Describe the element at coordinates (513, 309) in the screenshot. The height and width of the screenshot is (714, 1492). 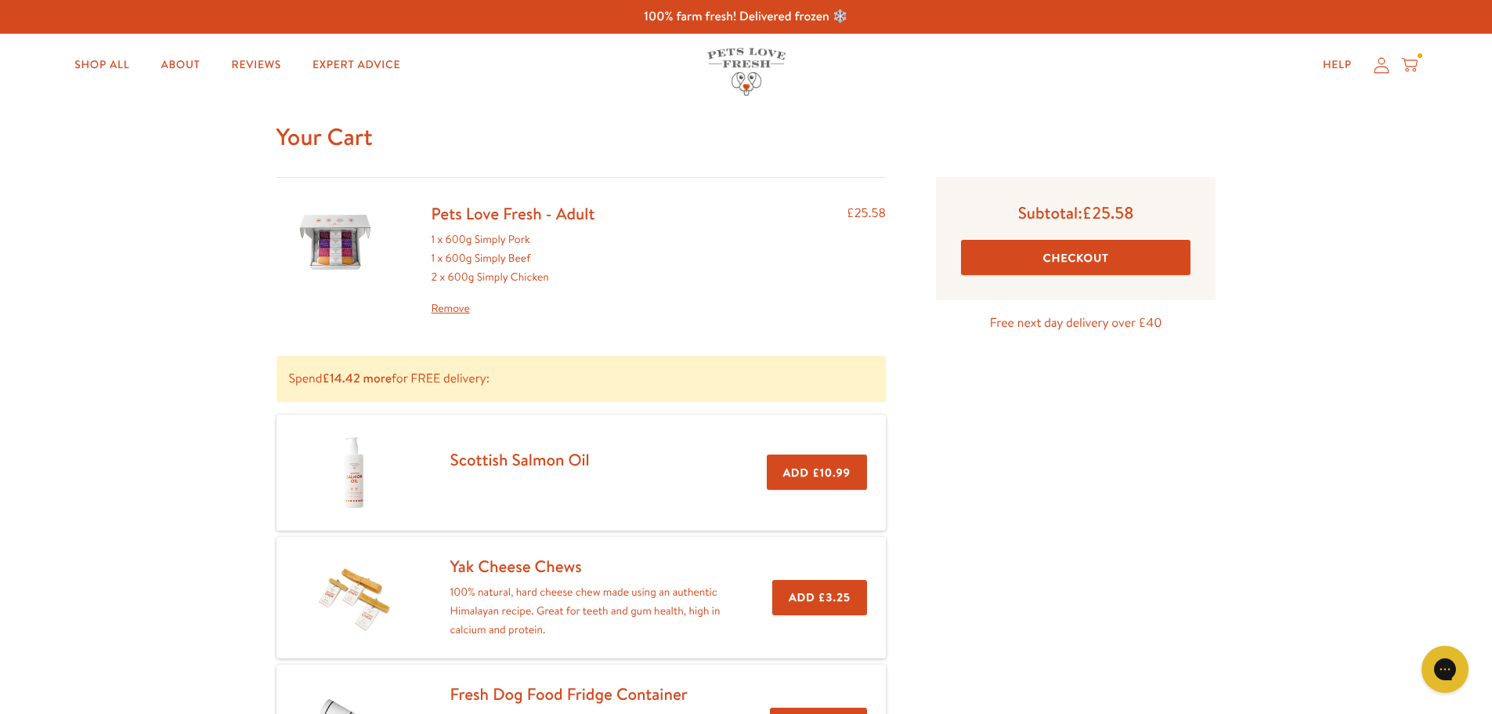
I see `a: Remove` at that location.